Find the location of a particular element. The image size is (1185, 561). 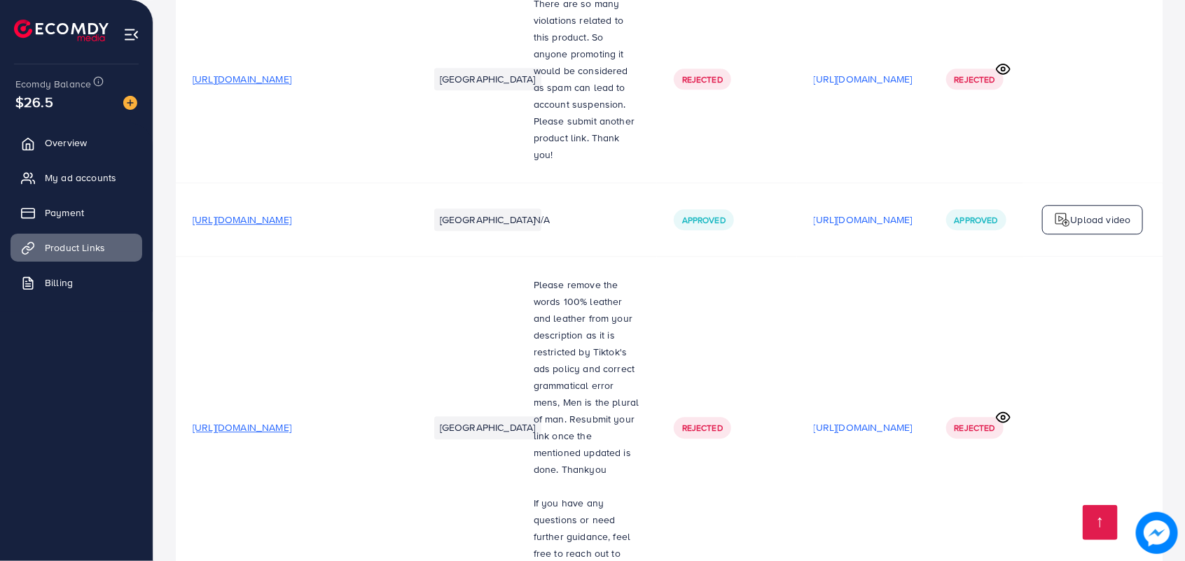

span: If you have any questions or need further guidance, feel free to reach out to is located at coordinates (582, 529).